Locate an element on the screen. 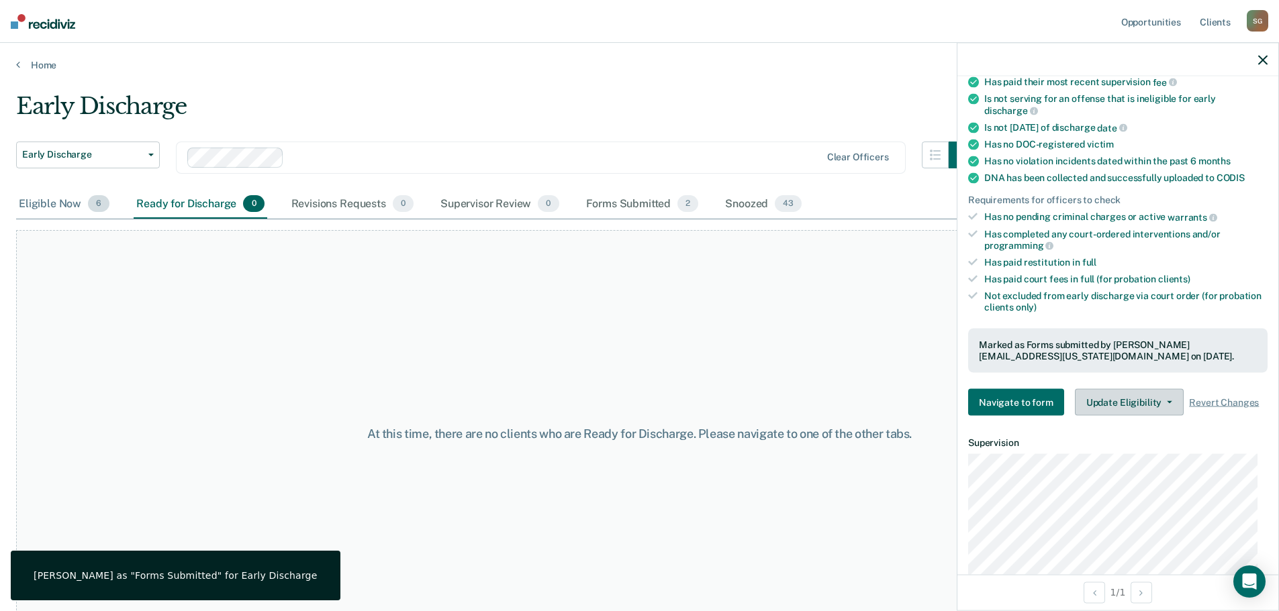 The width and height of the screenshot is (1279, 611). span: months is located at coordinates (1214, 161).